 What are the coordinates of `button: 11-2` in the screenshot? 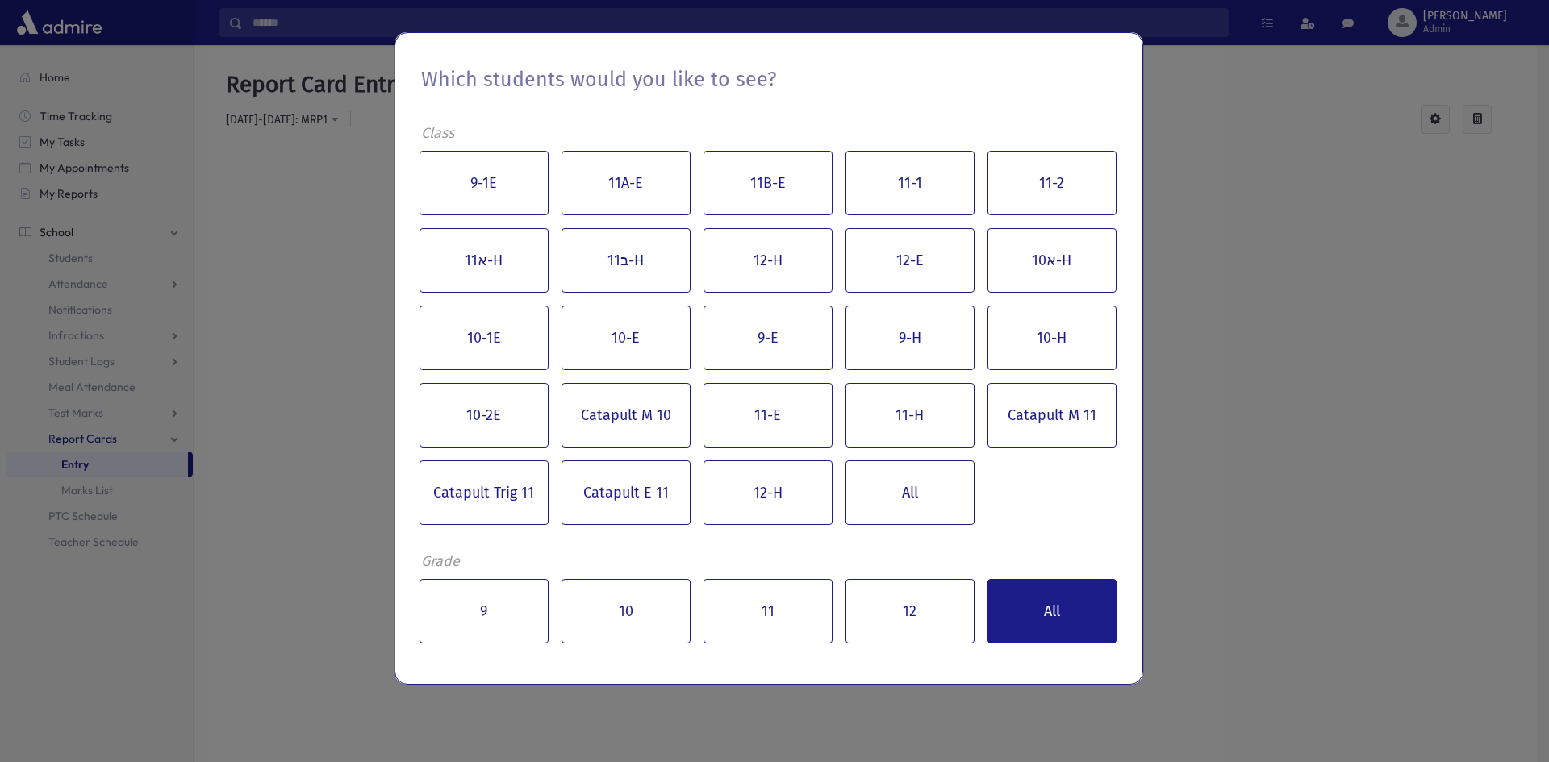 It's located at (1052, 183).